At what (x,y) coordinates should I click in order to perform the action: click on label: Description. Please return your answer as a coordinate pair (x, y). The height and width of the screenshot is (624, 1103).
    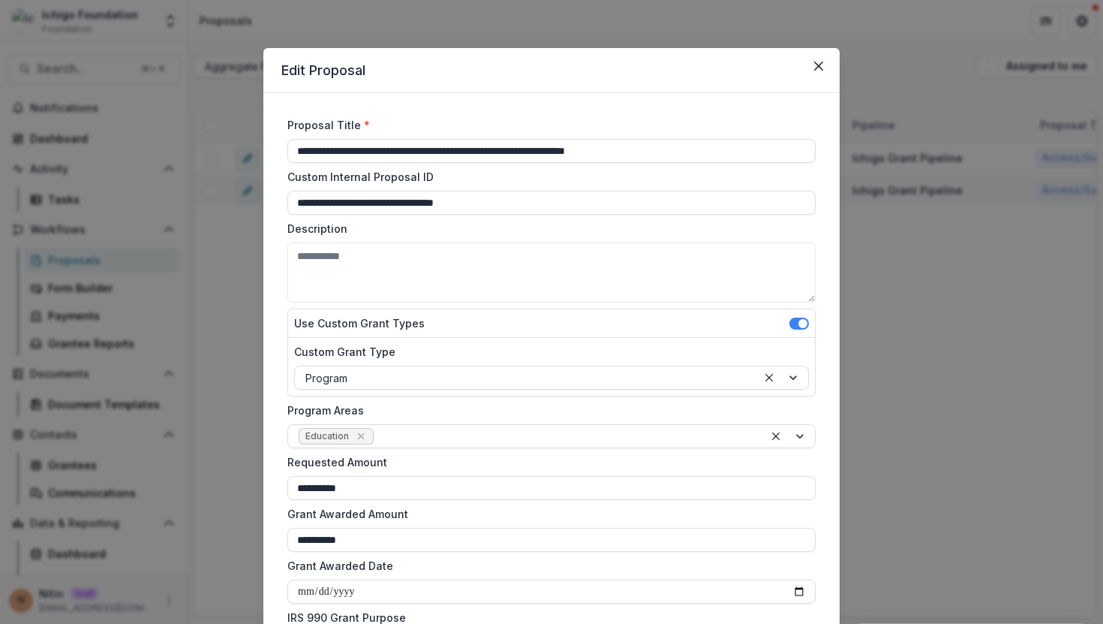
    Looking at the image, I should click on (547, 228).